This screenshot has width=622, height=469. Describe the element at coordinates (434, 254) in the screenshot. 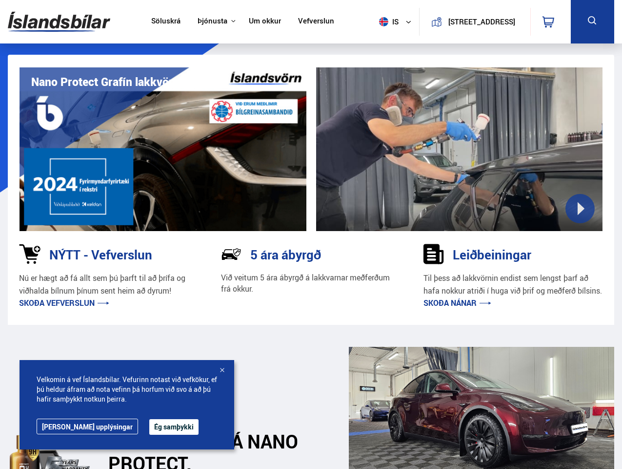

I see `img: sDldwouBCQTERH5k.svg` at that location.